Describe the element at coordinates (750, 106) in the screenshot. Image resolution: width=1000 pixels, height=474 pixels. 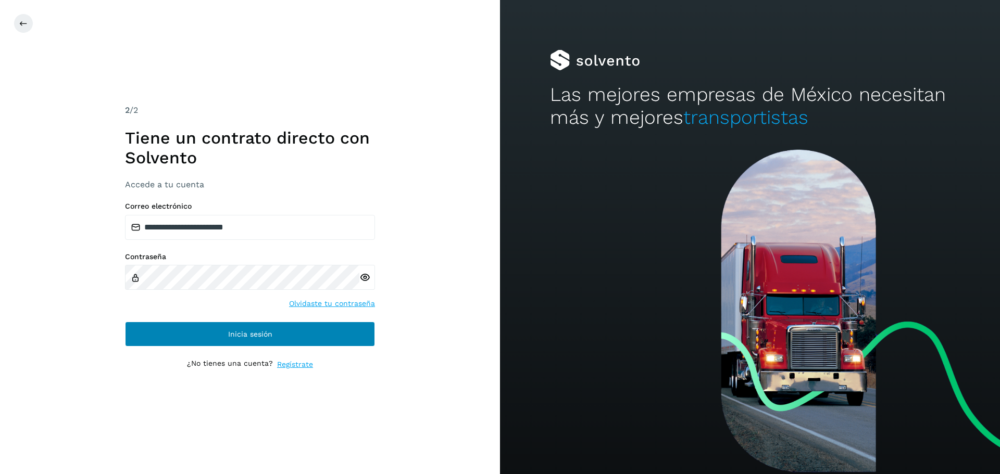
I see `h2: Las mejores empresas de México necesitan más y mejores` at that location.